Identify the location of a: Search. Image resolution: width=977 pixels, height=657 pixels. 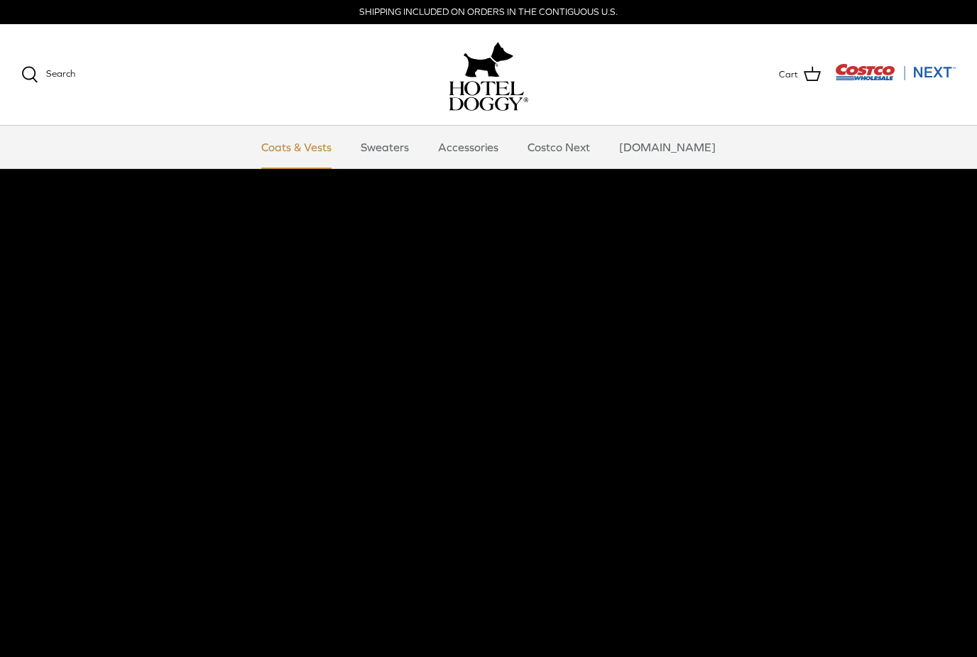
(48, 75).